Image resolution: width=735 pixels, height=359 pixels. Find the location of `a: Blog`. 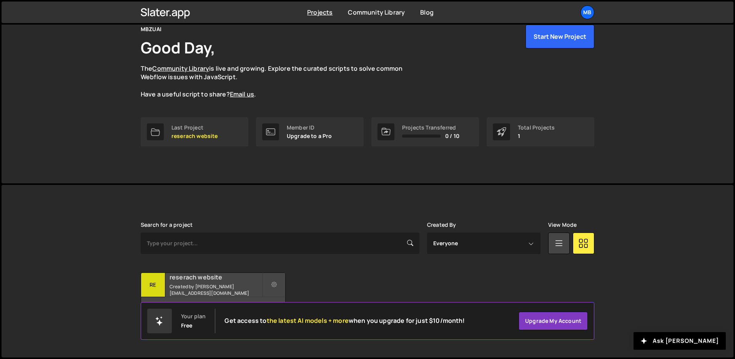

a: Blog is located at coordinates (427, 12).